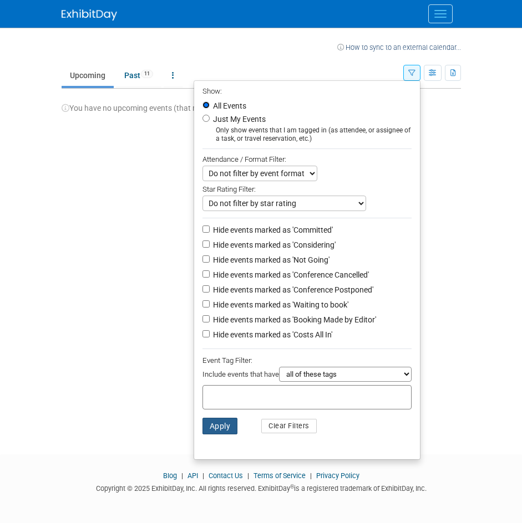 This screenshot has width=522, height=523. I want to click on label: Hide events marked as 'Considering', so click(273, 245).